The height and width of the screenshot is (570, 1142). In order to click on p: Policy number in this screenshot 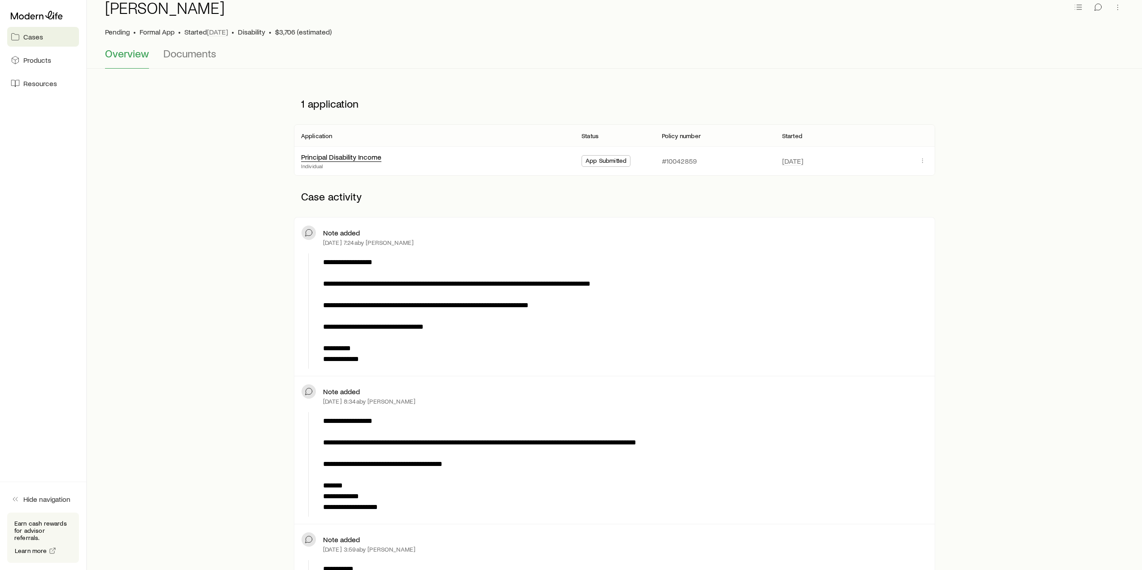, I will do `click(681, 136)`.